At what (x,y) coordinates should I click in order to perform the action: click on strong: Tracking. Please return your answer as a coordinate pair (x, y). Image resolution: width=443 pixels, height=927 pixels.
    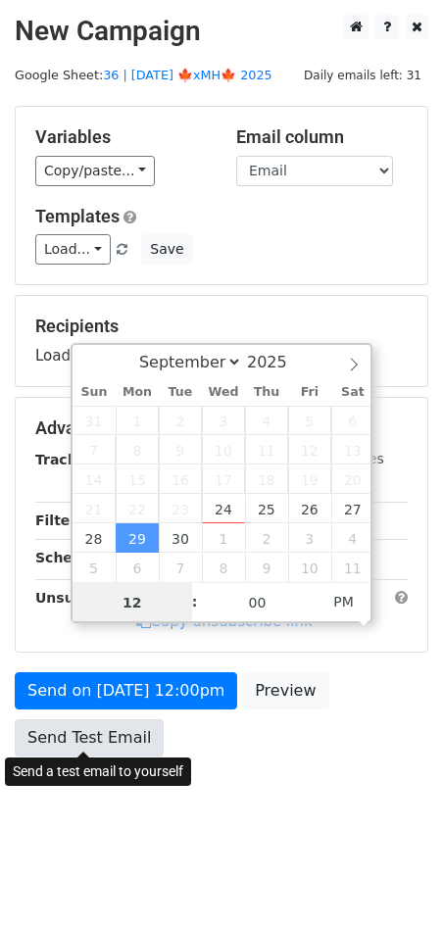
    Looking at the image, I should click on (68, 460).